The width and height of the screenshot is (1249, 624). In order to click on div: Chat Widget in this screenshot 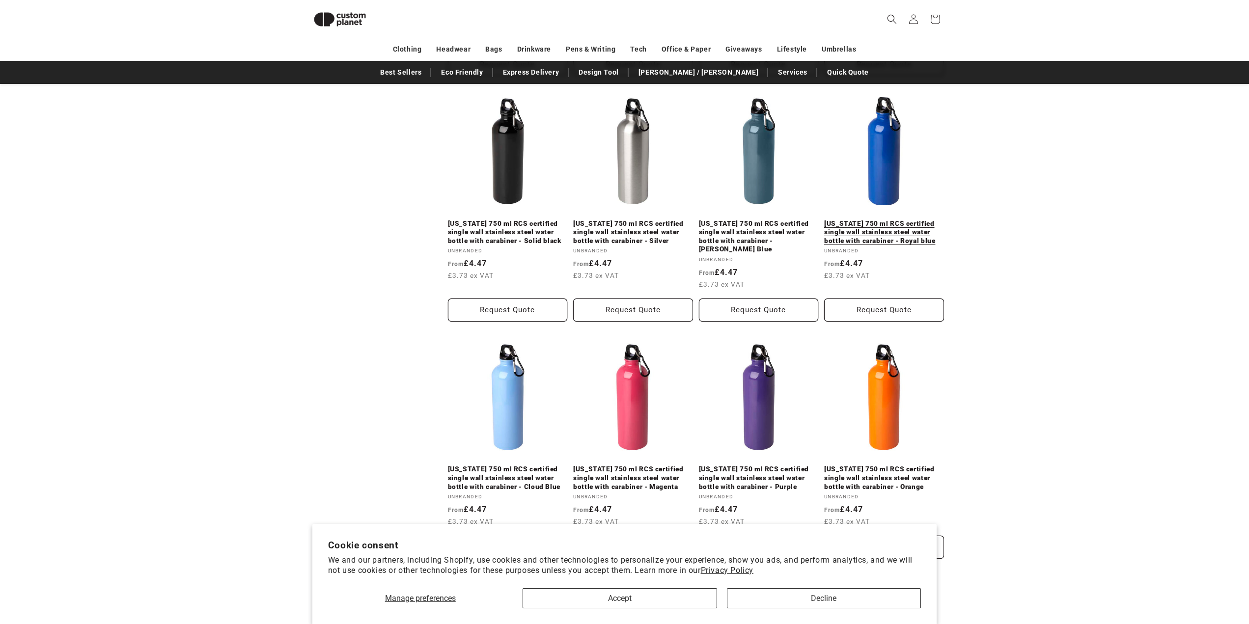, I will do `click(1167, 571)`.